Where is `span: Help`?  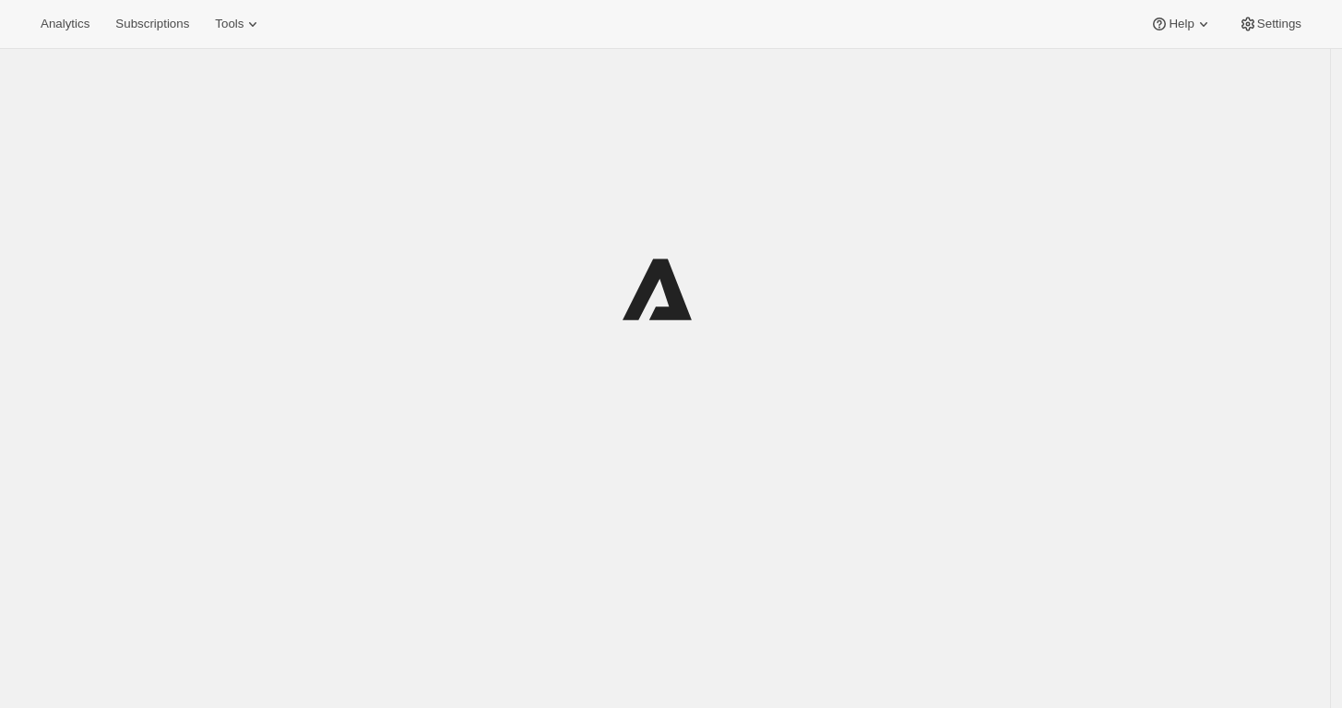
span: Help is located at coordinates (1181, 24).